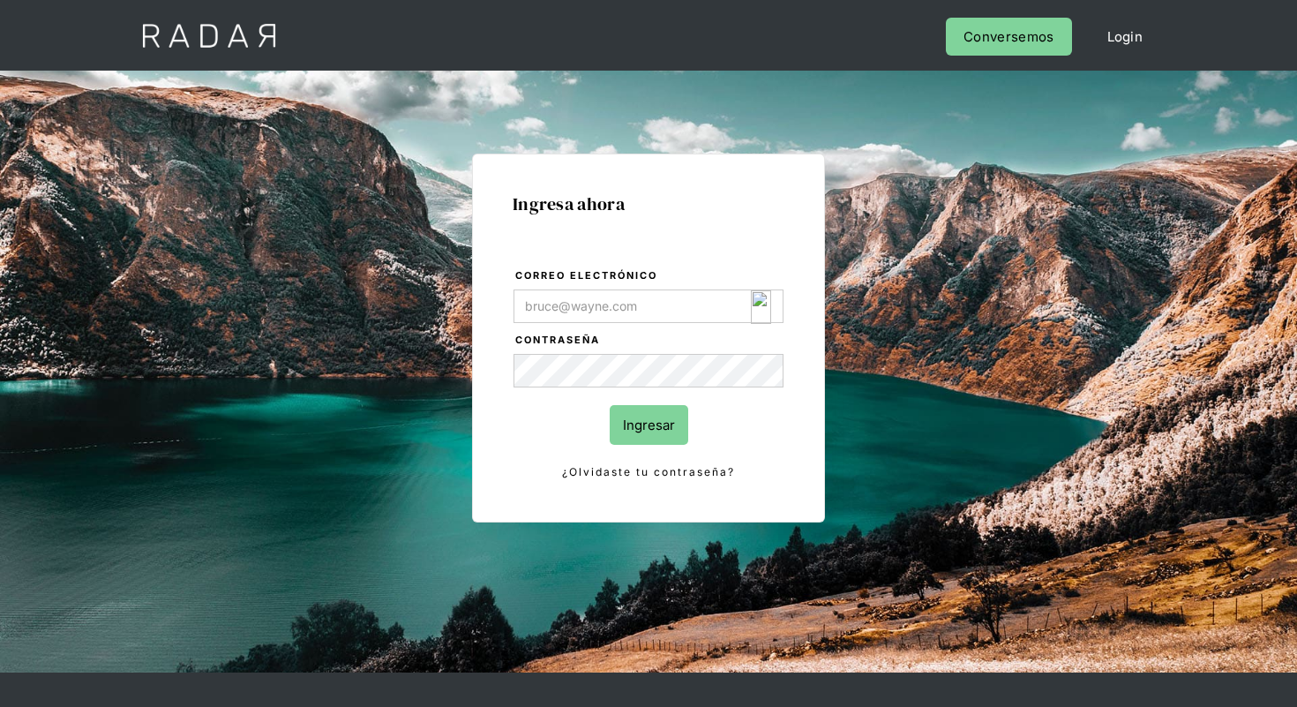 The image size is (1297, 707). What do you see at coordinates (649, 204) in the screenshot?
I see `h1: Ingresa ahora` at bounding box center [649, 204].